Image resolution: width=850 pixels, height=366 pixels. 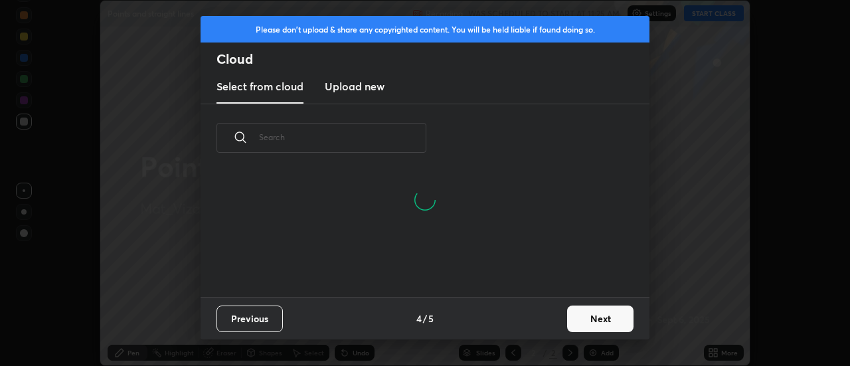 I want to click on h3: Upload new, so click(x=355, y=86).